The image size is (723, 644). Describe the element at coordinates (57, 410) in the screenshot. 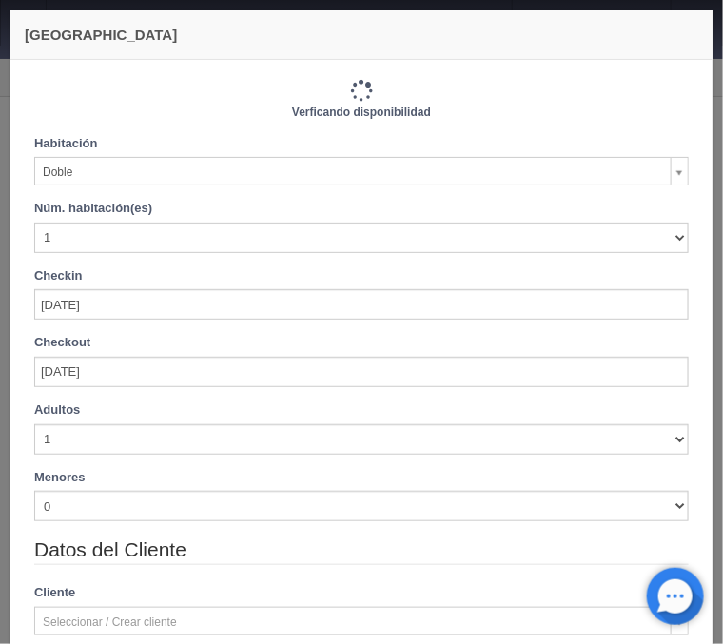

I see `label: Adultos` at that location.